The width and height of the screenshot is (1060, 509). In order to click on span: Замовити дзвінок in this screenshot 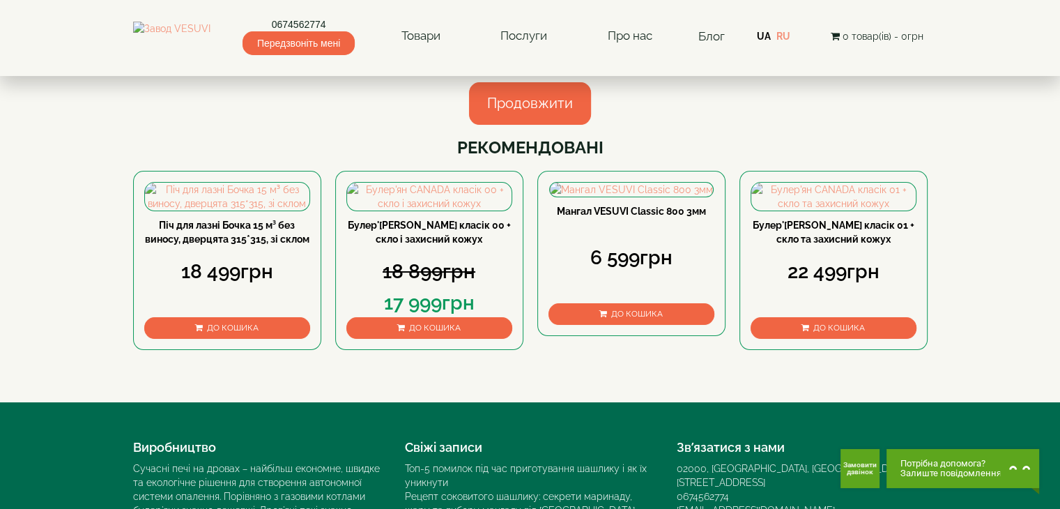, I will do `click(860, 468)`.